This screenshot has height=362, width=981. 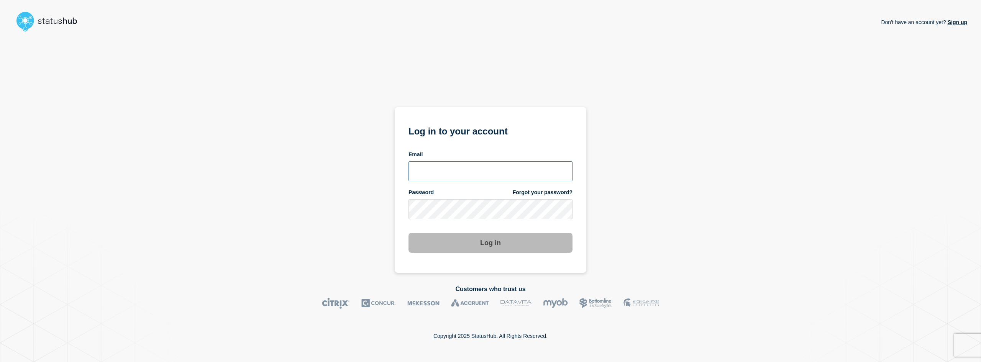 I want to click on img: Concur logo, so click(x=378, y=303).